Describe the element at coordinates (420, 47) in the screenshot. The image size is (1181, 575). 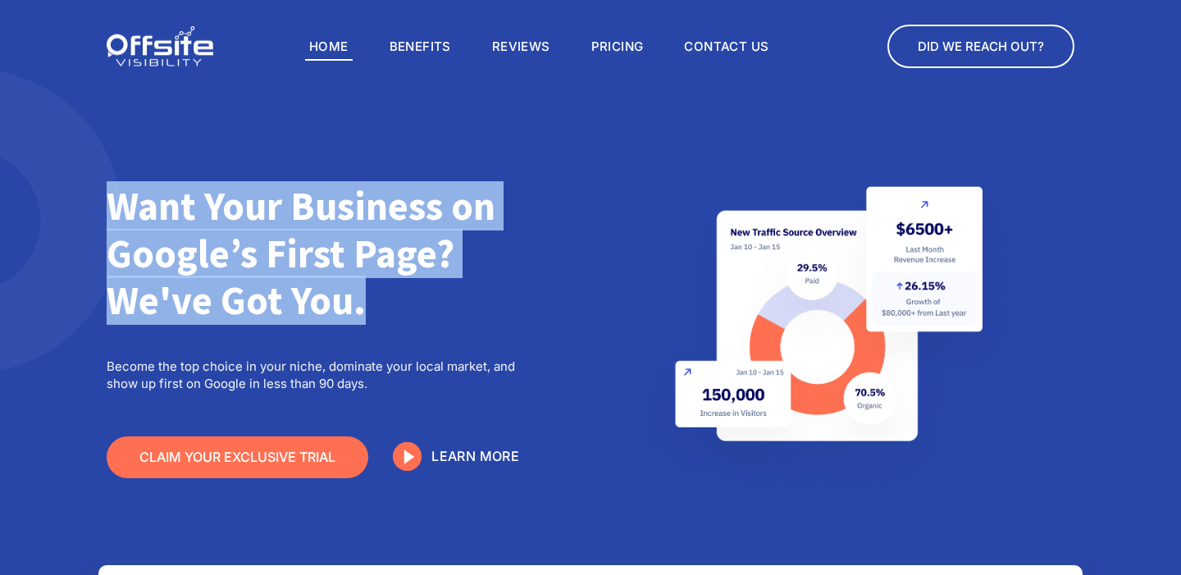
I see `a: Benefits` at that location.